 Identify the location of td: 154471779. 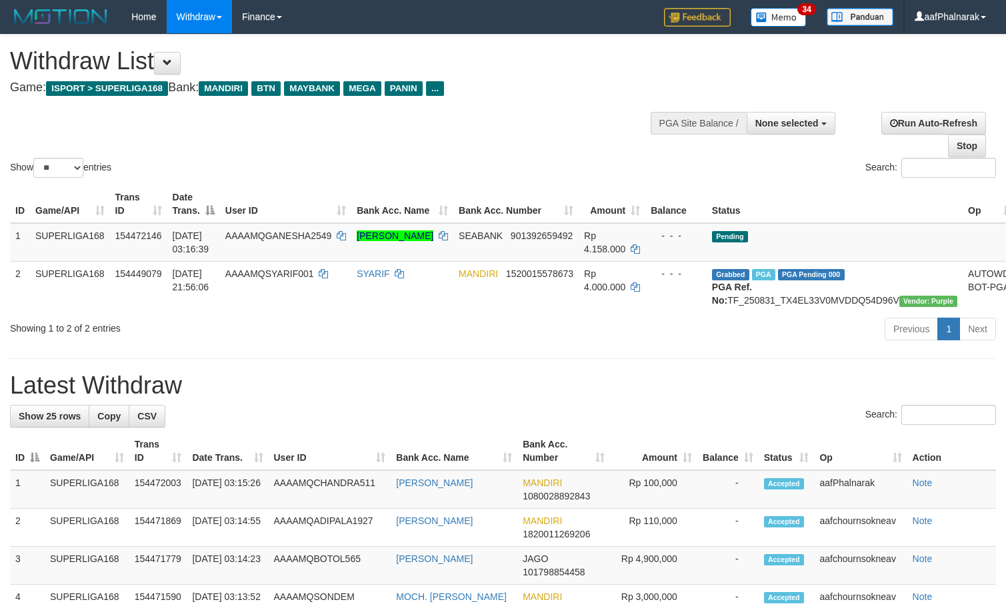
(158, 566).